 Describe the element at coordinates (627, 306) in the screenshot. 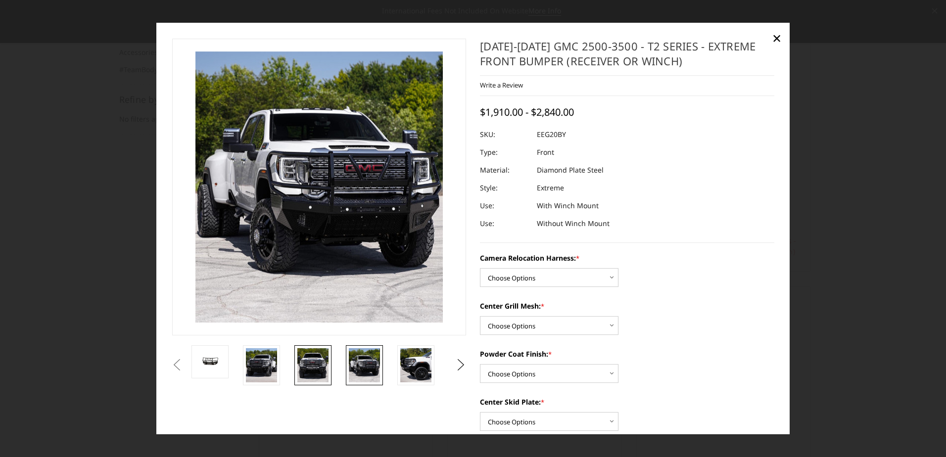

I see `label: Center Grill Mesh:` at that location.